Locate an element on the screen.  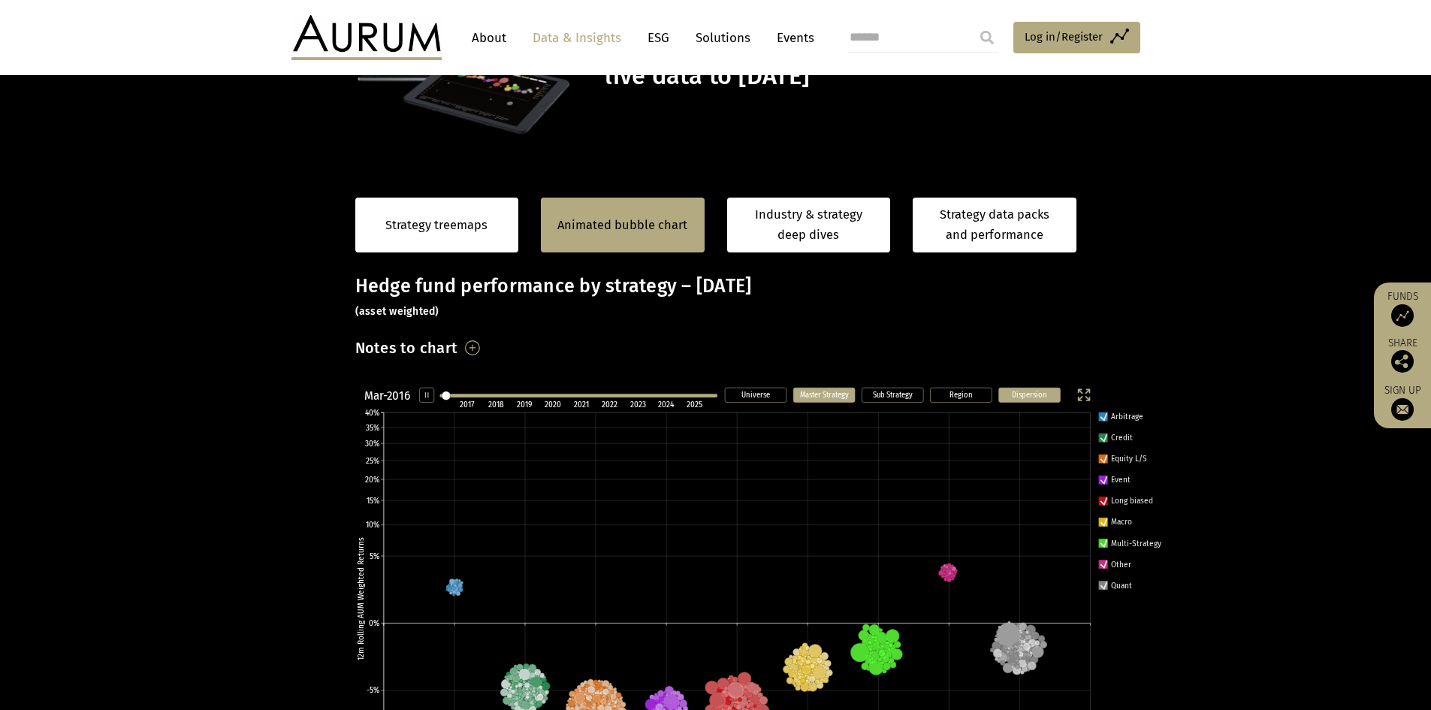
input: Submit is located at coordinates (987, 38).